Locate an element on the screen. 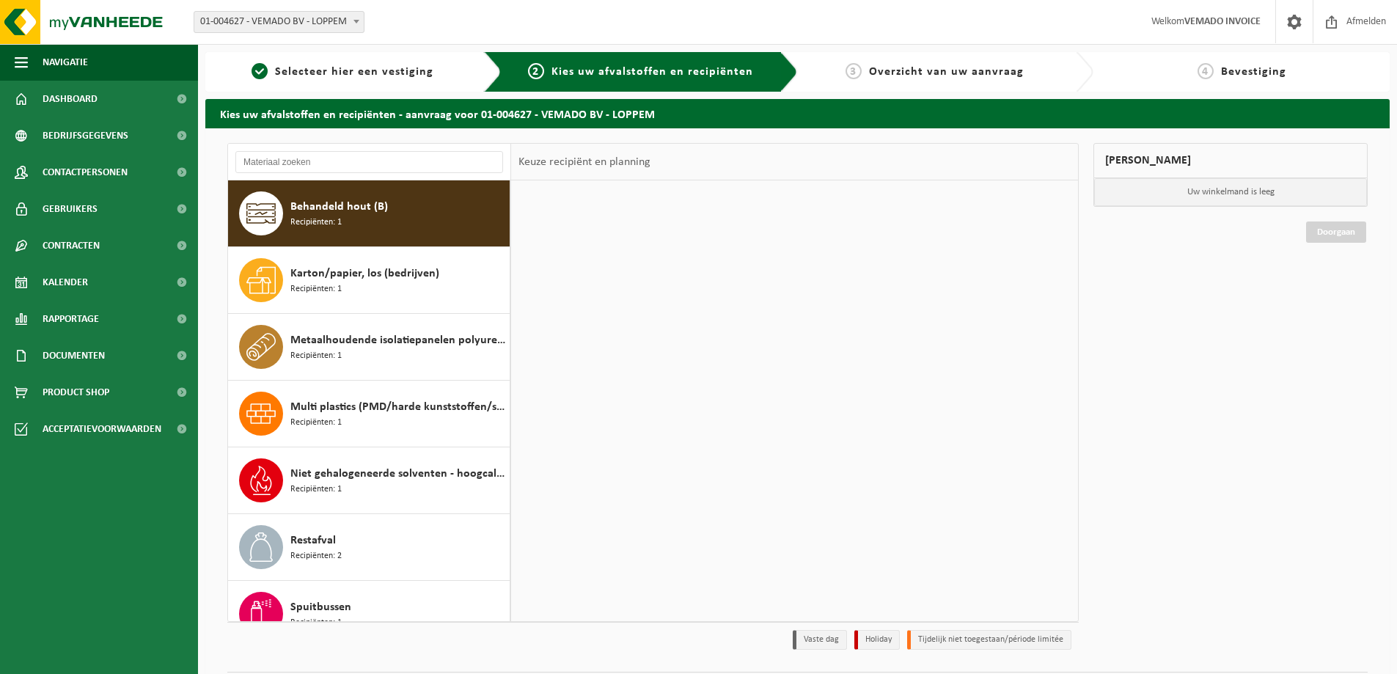 This screenshot has width=1397, height=674. span: Selecteer hier een vestiging is located at coordinates (354, 72).